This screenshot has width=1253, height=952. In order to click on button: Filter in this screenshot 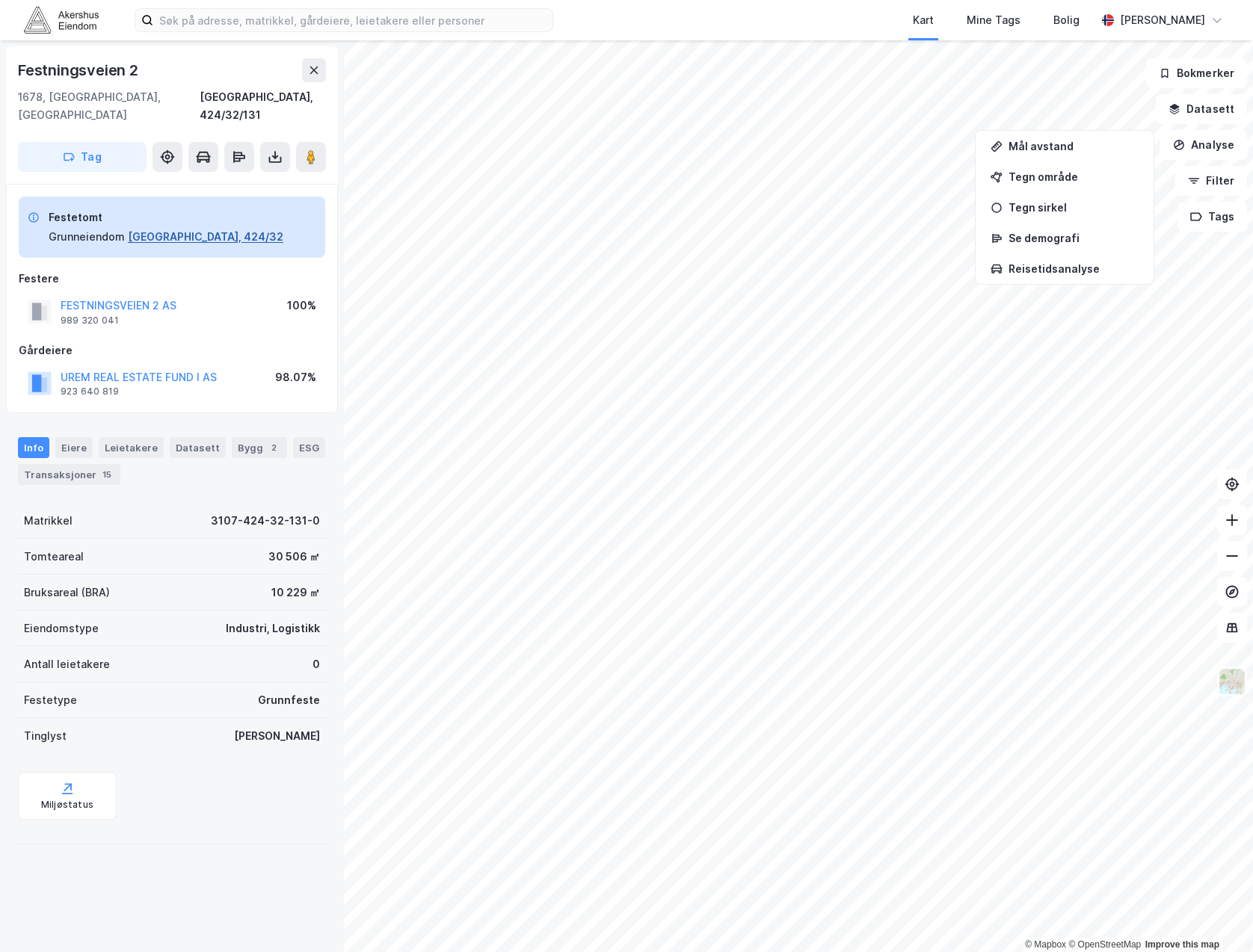, I will do `click(1211, 181)`.